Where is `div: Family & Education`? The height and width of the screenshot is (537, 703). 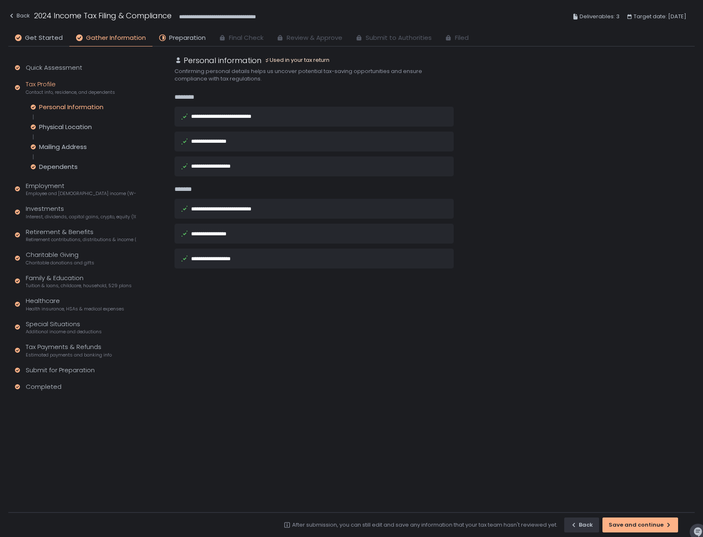
div: Family & Education is located at coordinates (78, 282).